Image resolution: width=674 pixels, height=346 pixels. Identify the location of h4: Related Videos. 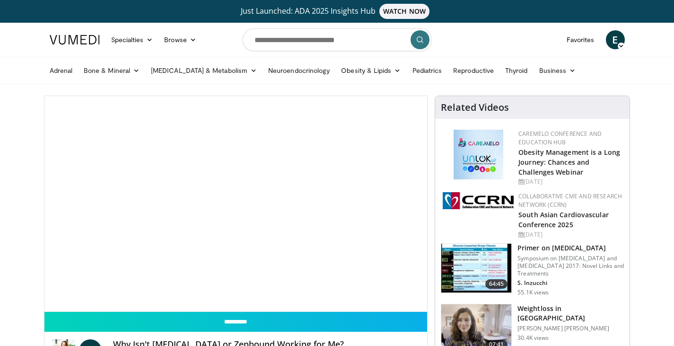
(475, 107).